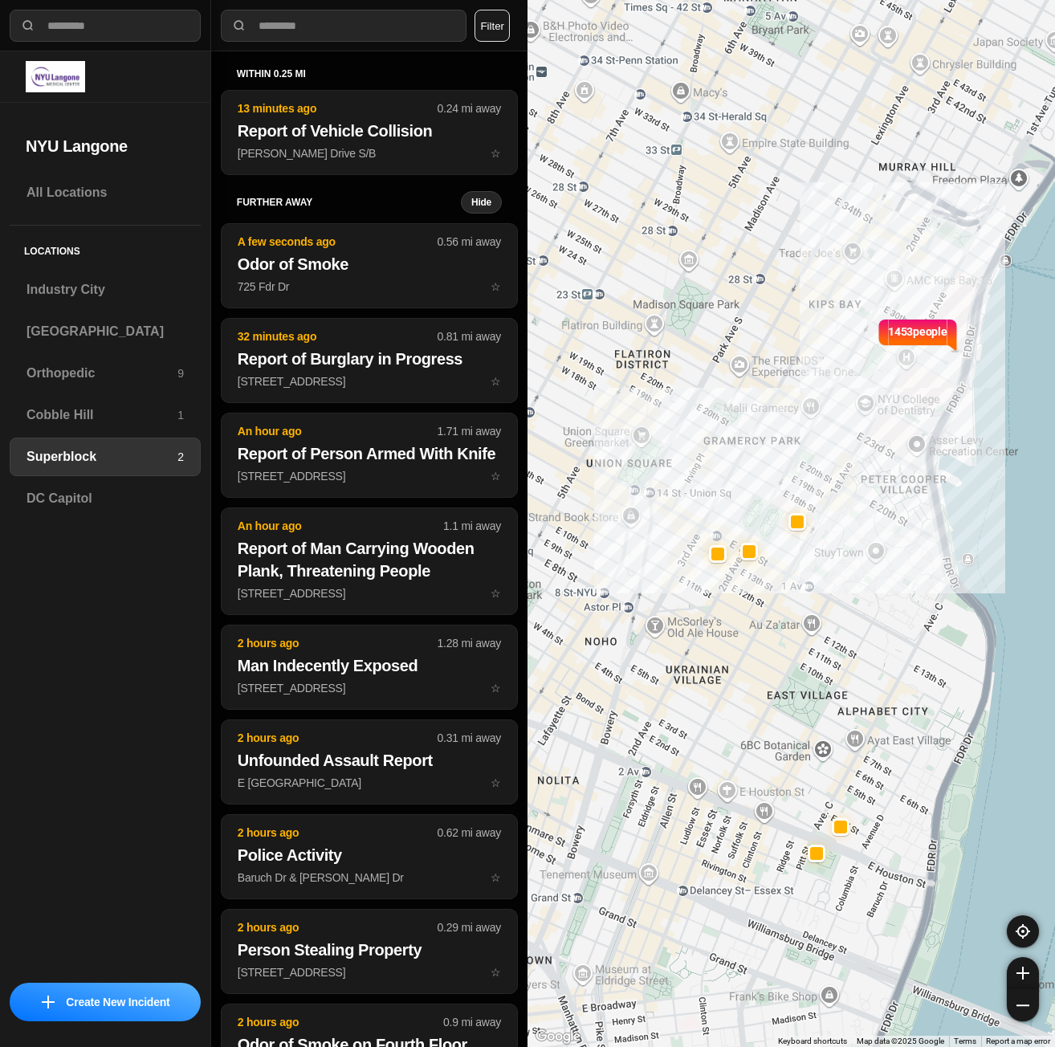 The width and height of the screenshot is (1055, 1047). I want to click on small: Hide, so click(481, 202).